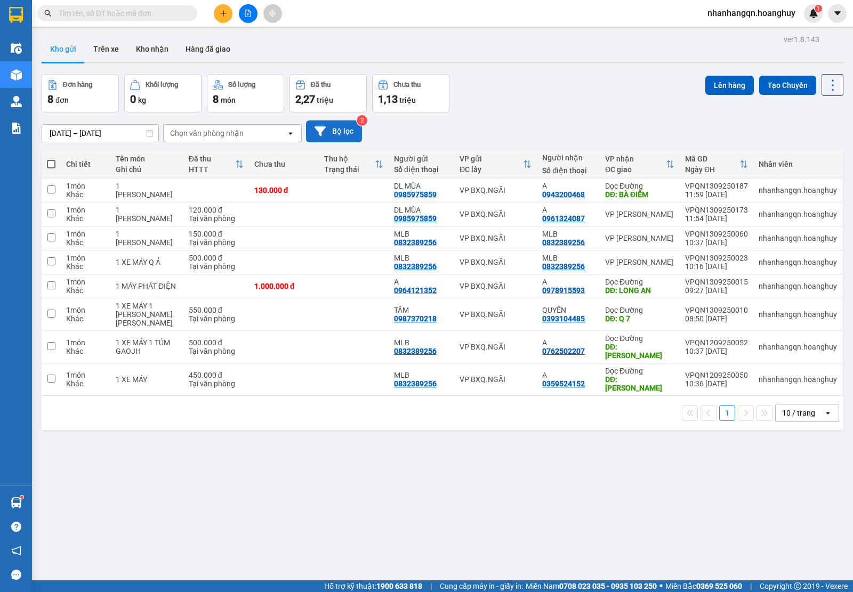  Describe the element at coordinates (415, 290) in the screenshot. I see `div: 0964121352` at that location.